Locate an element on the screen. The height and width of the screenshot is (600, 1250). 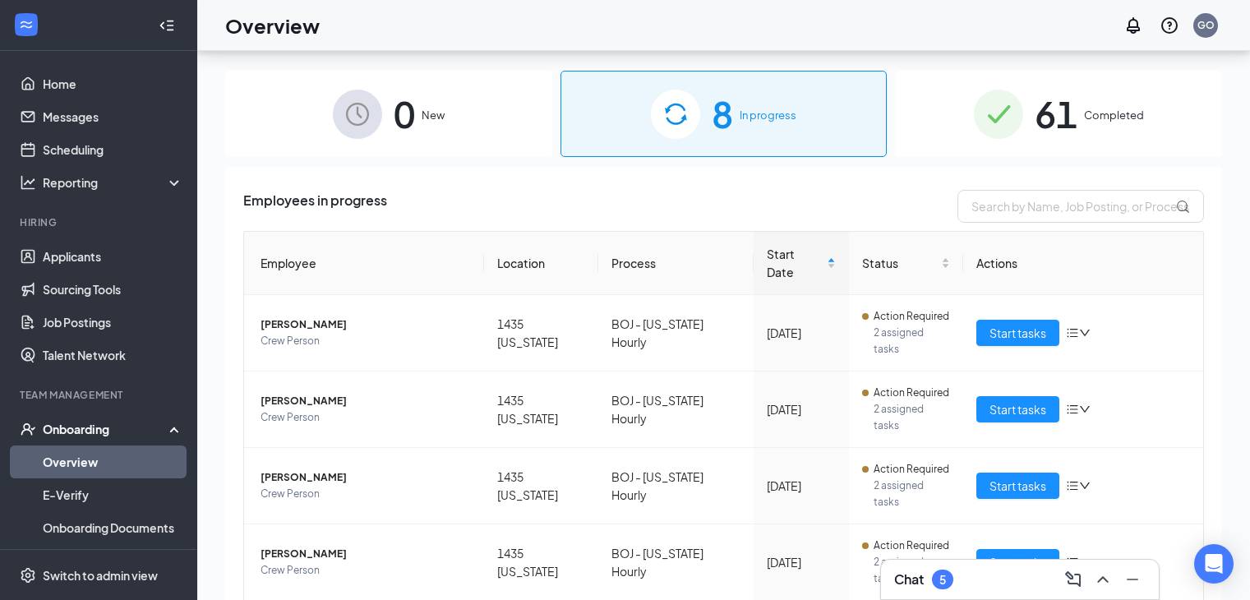
svg: Analysis is located at coordinates (28, 182).